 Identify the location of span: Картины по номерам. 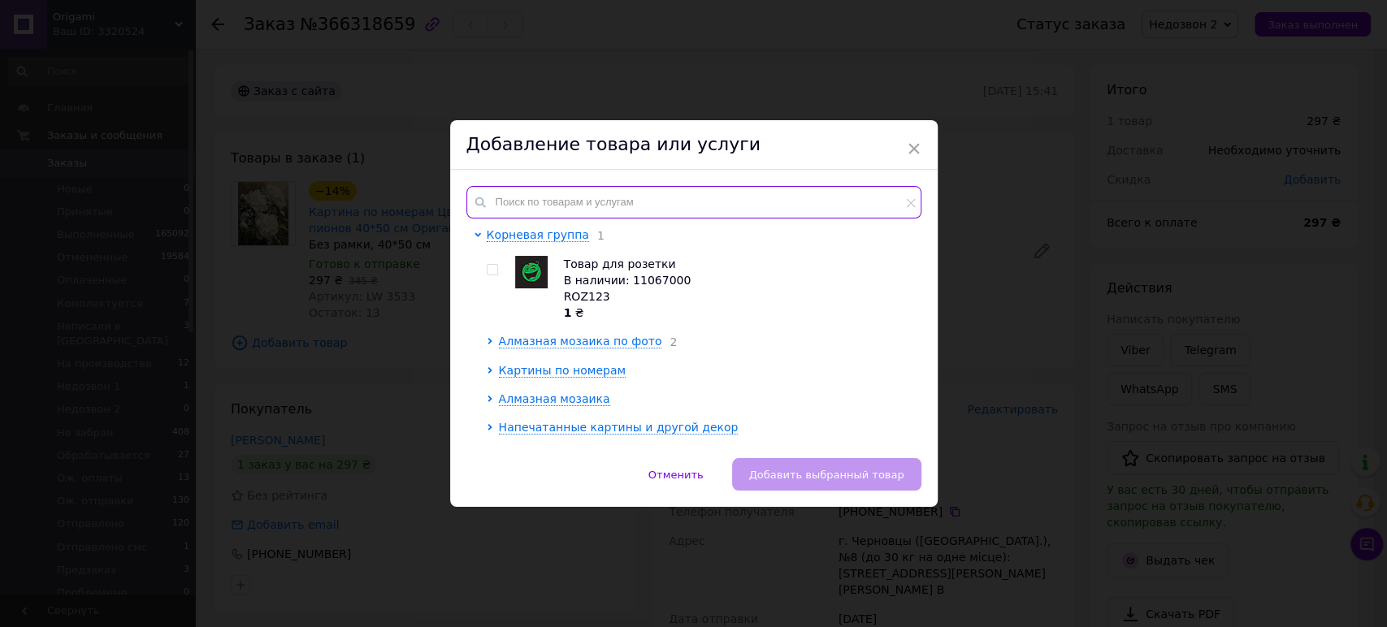
(562, 370).